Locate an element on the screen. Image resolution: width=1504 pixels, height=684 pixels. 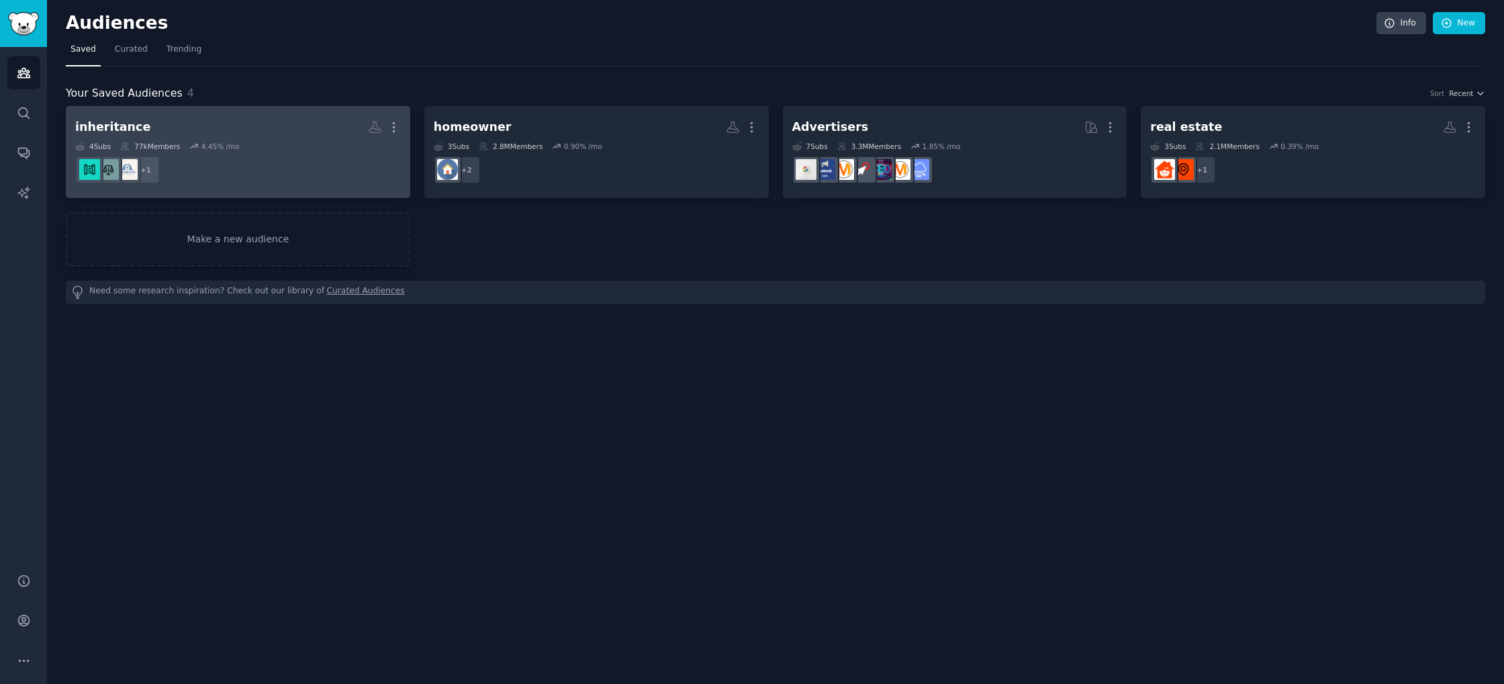
a: Info is located at coordinates (1401, 23).